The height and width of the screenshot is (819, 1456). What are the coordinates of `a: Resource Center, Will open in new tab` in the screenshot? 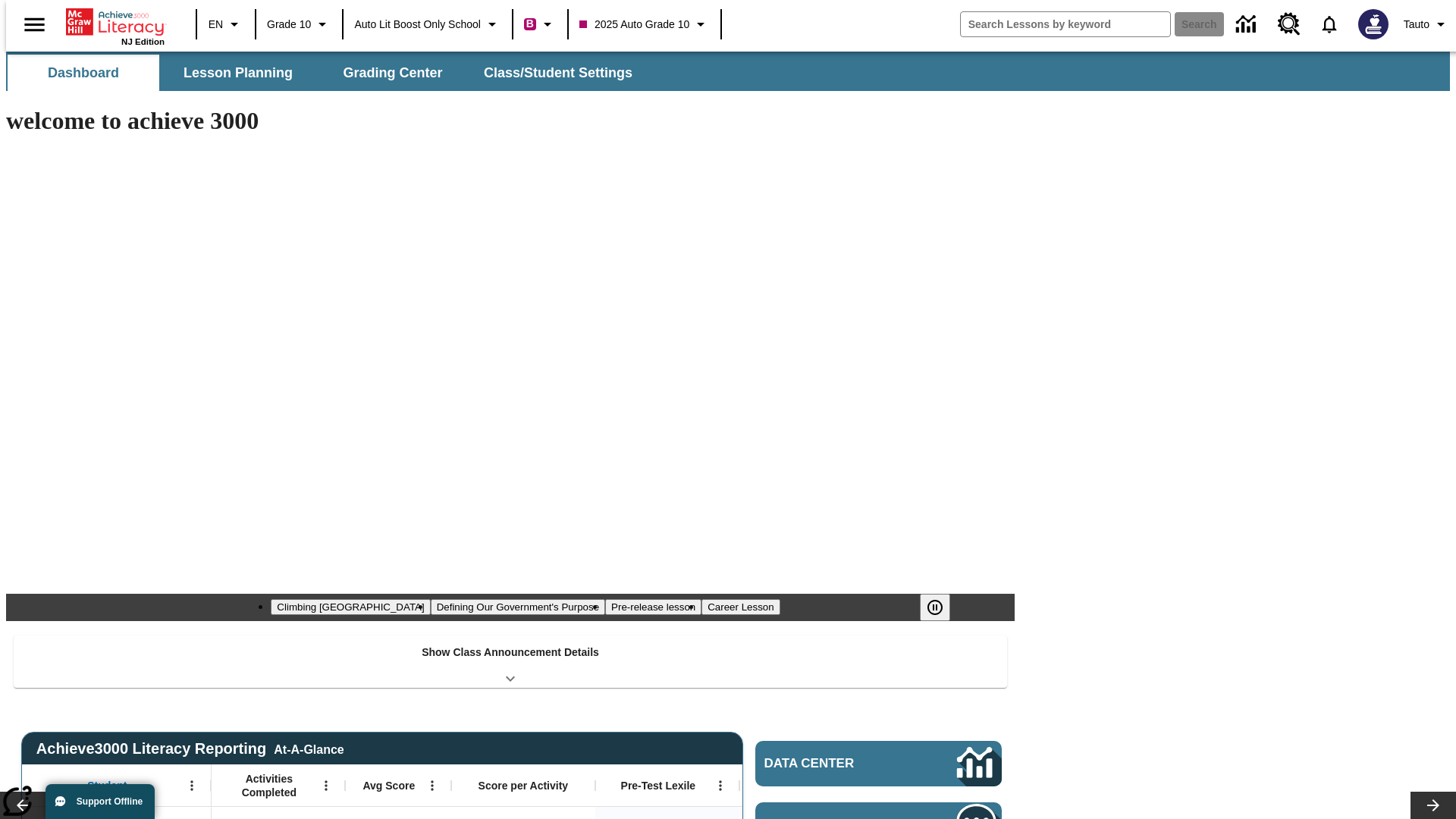 It's located at (1290, 24).